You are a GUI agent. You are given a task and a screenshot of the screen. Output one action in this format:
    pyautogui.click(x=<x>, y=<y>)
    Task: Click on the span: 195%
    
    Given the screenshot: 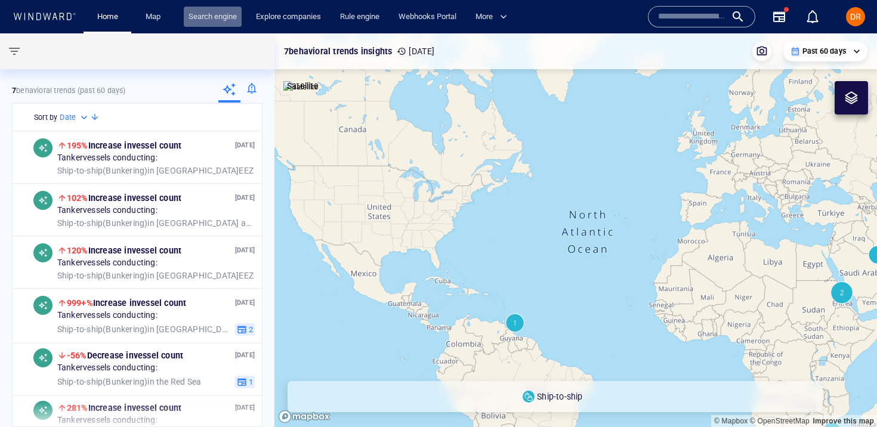 What is the action you would take?
    pyautogui.click(x=78, y=146)
    